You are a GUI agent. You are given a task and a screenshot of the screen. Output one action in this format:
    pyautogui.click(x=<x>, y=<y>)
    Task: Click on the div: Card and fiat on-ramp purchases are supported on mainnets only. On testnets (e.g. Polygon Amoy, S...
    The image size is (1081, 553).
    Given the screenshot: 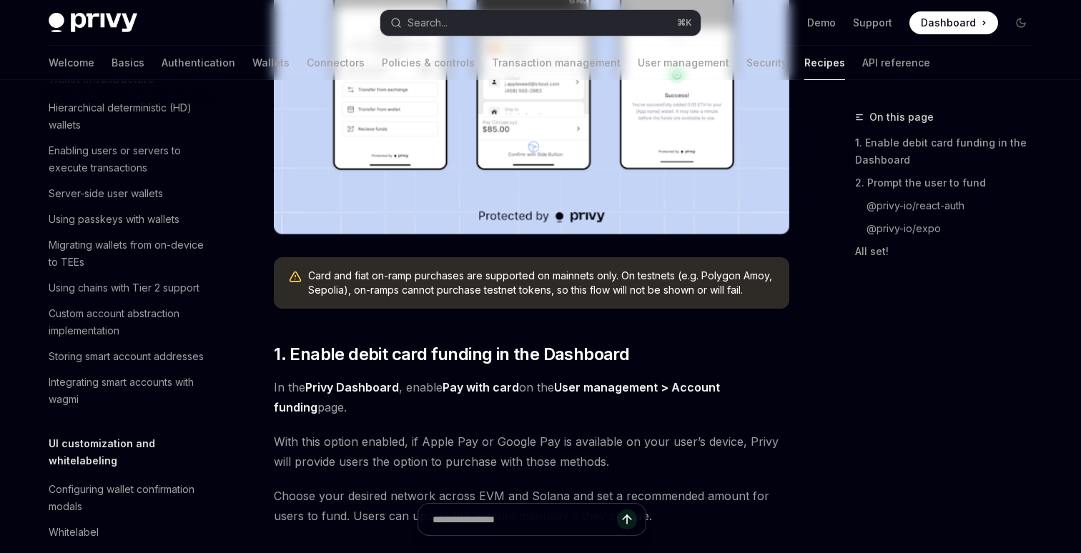 What is the action you would take?
    pyautogui.click(x=541, y=283)
    